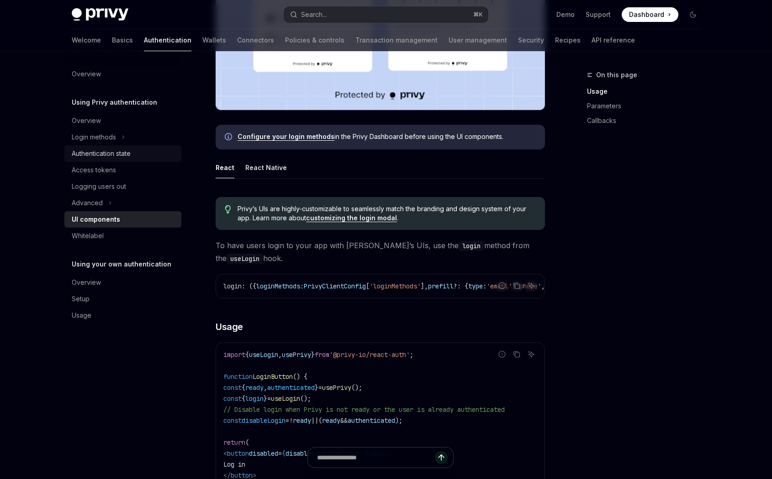 This screenshot has height=479, width=772. Describe the element at coordinates (123, 186) in the screenshot. I see `a: Logging users out` at that location.